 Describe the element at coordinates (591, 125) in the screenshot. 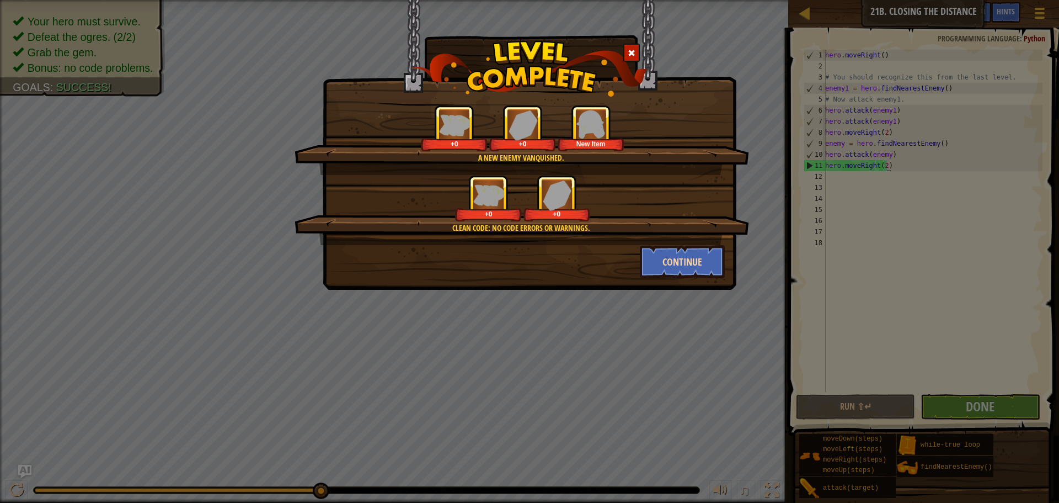

I see `img: portrait.png` at that location.